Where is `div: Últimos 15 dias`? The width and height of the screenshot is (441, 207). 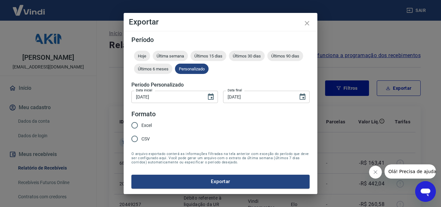 div: Últimos 15 dias is located at coordinates (208, 56).